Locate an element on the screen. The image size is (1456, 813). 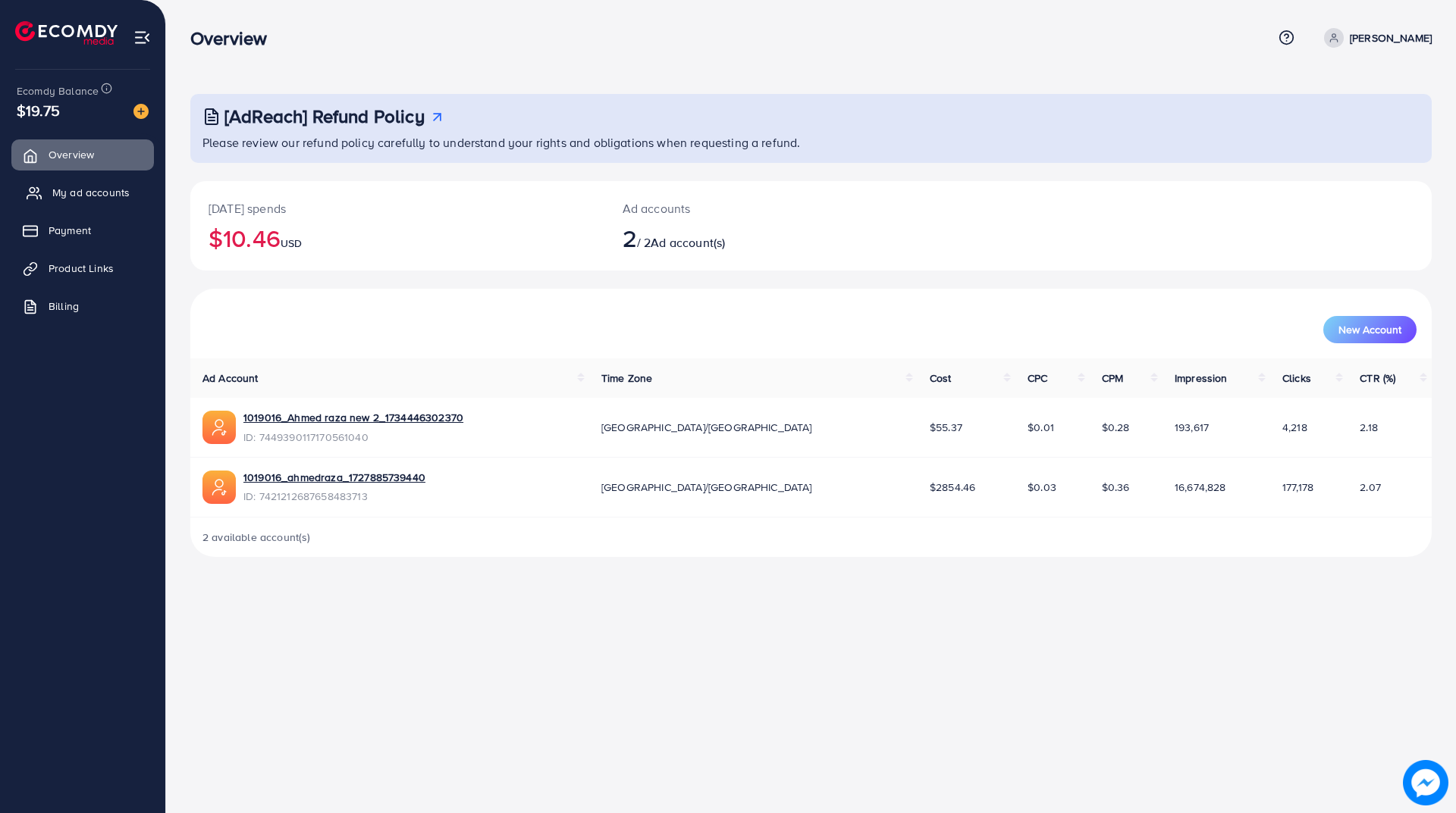
a: Billing is located at coordinates (83, 306).